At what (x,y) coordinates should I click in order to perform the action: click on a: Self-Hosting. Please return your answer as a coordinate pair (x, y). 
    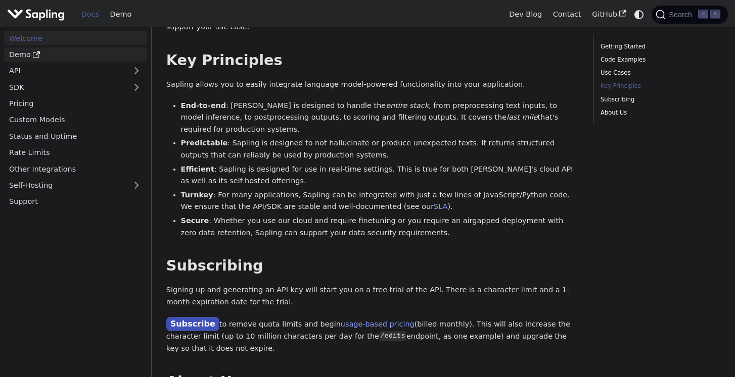
    Looking at the image, I should click on (75, 185).